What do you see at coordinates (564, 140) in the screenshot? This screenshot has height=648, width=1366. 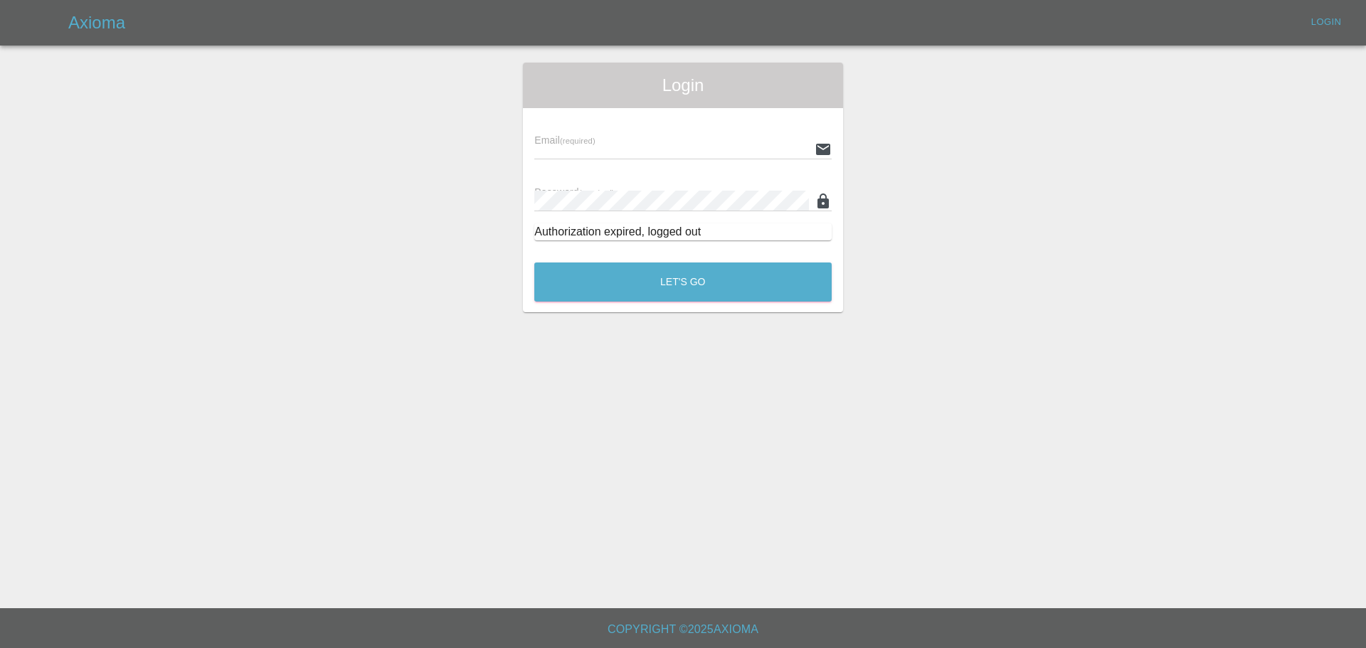 I see `span: Email` at bounding box center [564, 140].